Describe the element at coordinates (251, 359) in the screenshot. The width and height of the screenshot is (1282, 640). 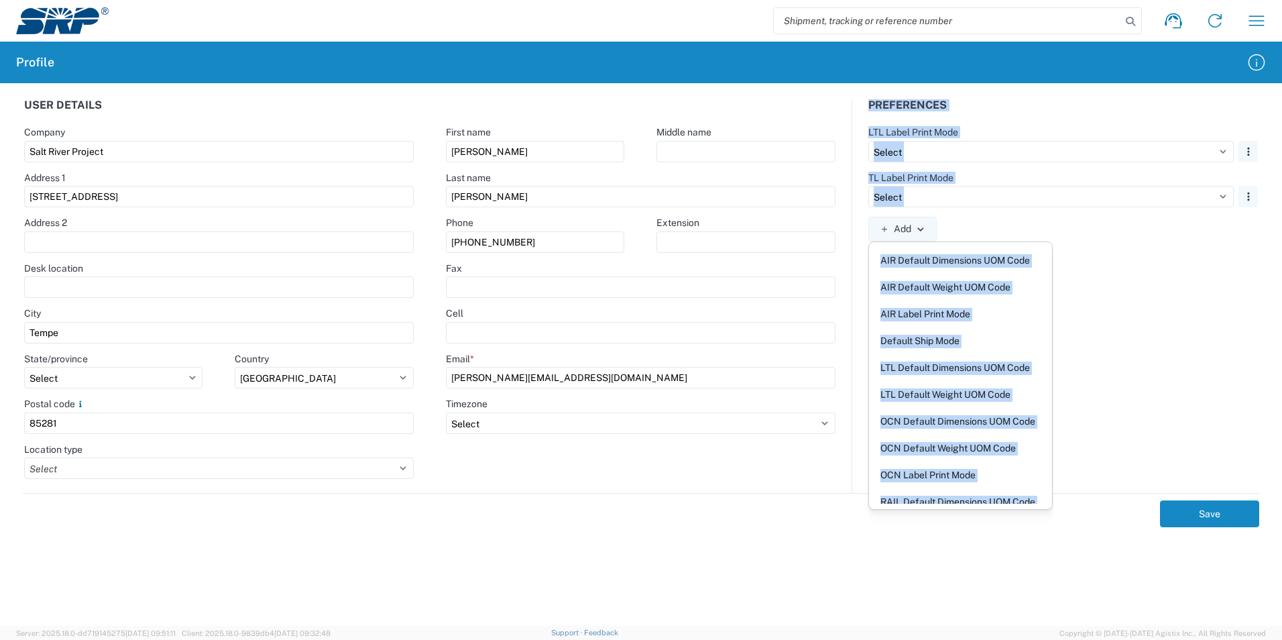
I see `label: Country` at that location.